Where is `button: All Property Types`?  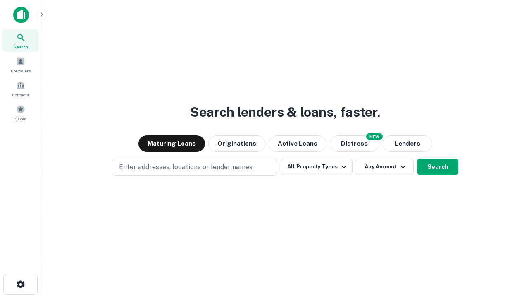
button: All Property Types is located at coordinates (317, 167).